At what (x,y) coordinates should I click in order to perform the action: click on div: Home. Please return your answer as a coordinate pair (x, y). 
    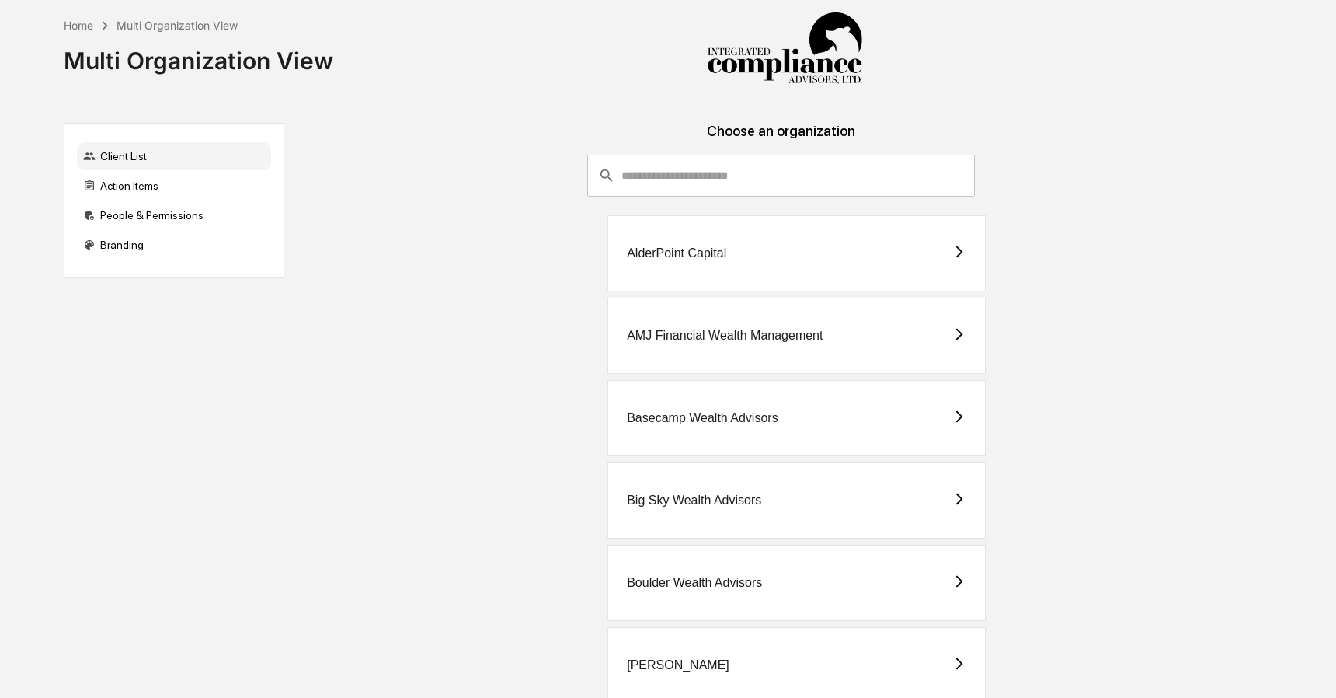
    Looking at the image, I should click on (78, 25).